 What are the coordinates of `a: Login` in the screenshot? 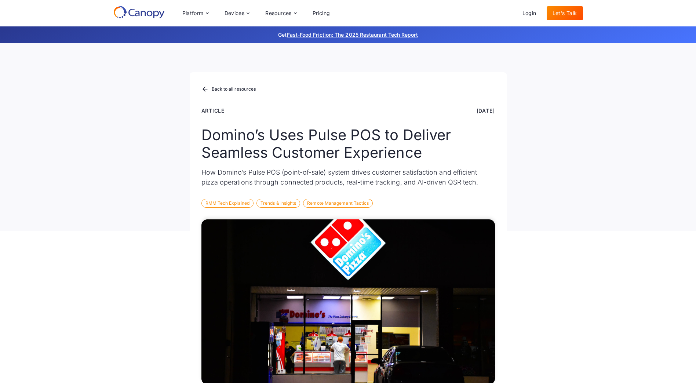 It's located at (530, 13).